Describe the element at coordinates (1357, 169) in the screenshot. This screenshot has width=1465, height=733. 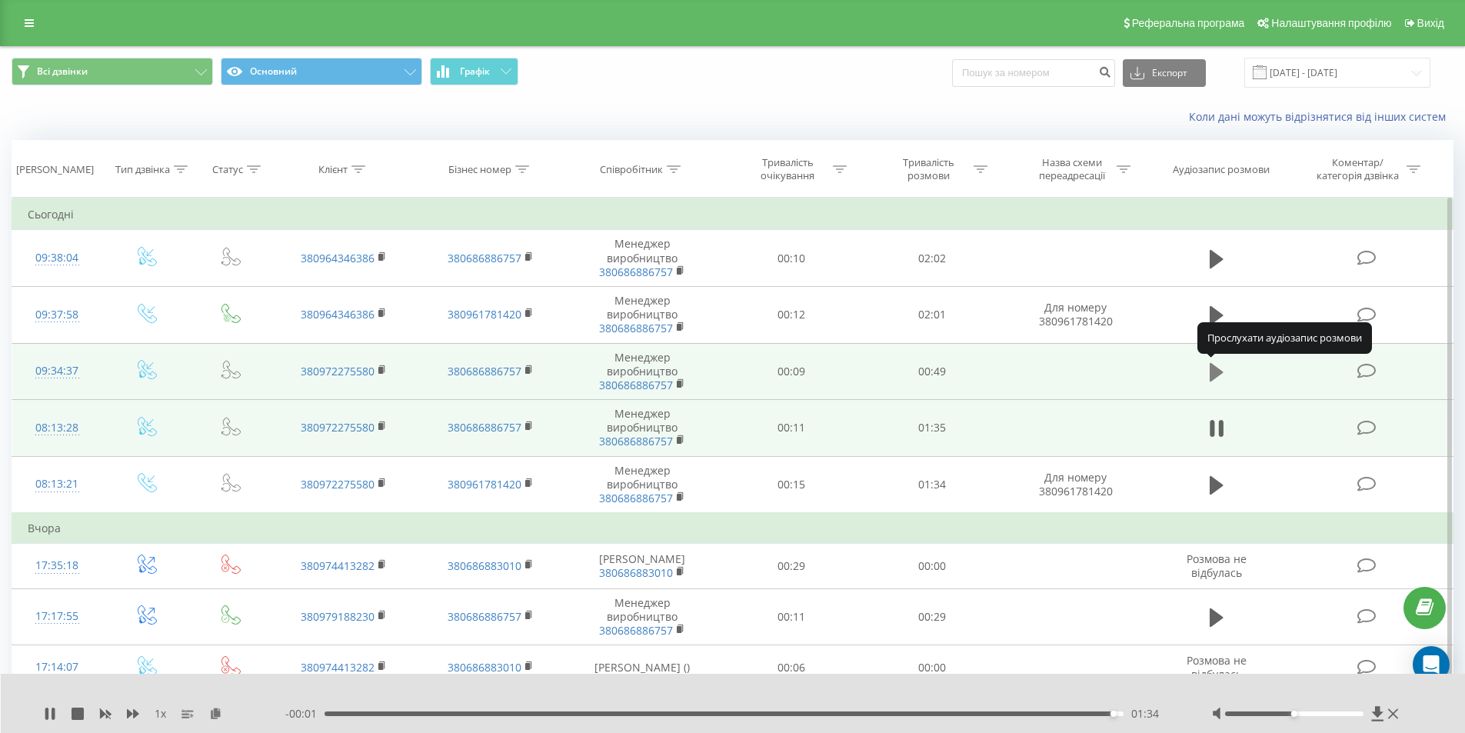
I see `div: Коментар/категорія дзвінка` at that location.